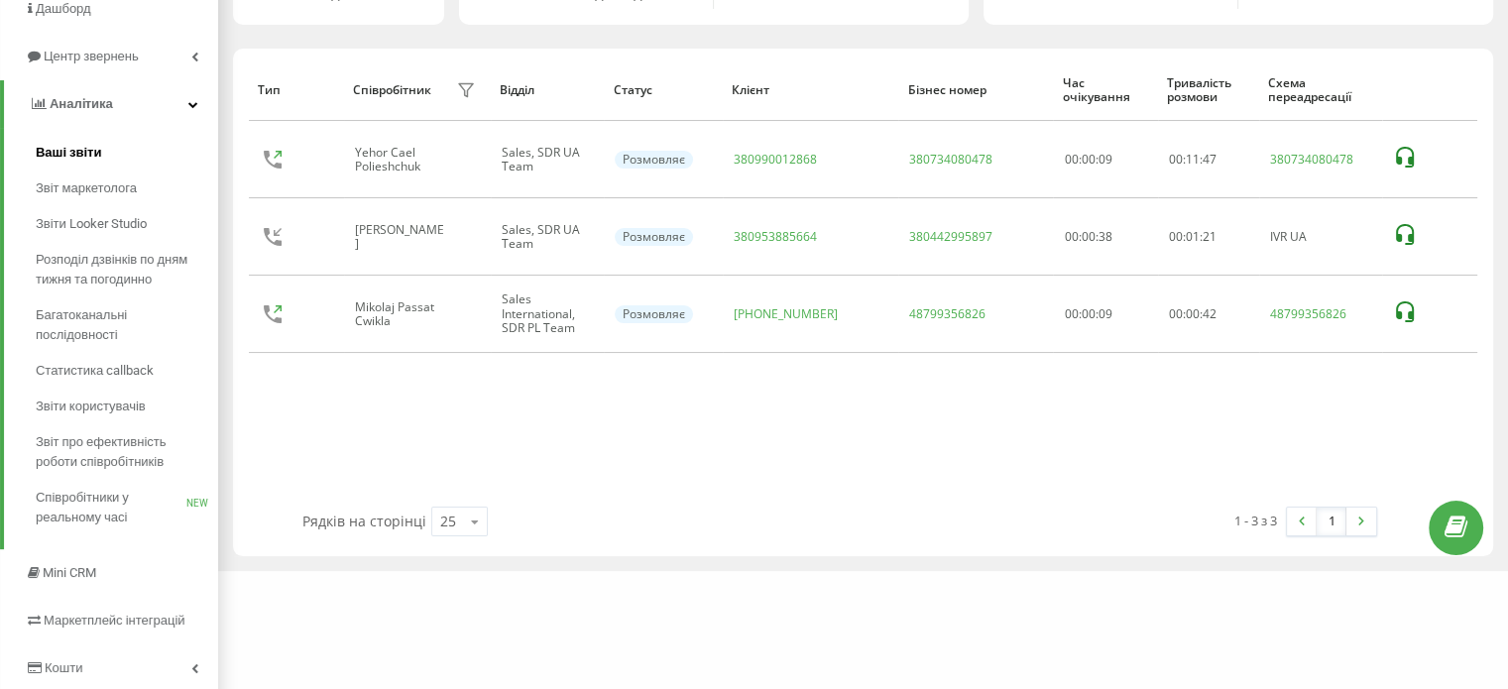 This screenshot has width=1508, height=689. I want to click on div: 1 - 3 з 3, so click(1255, 520).